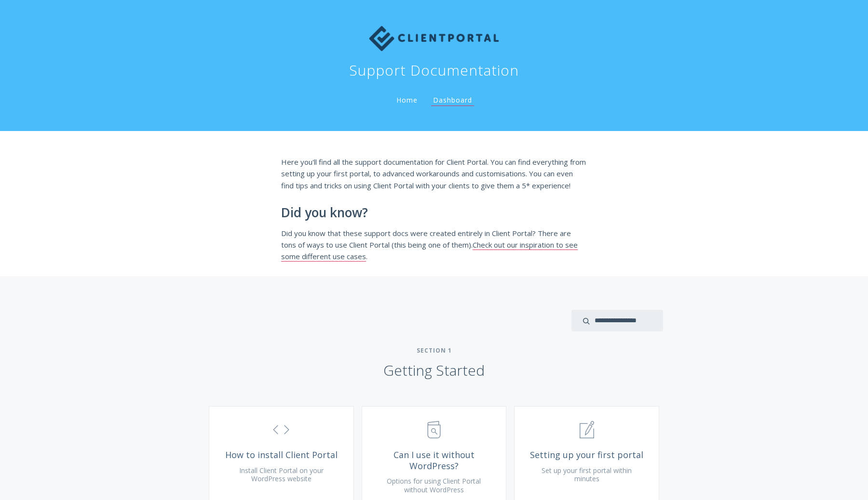 This screenshot has width=868, height=500. Describe the element at coordinates (407, 100) in the screenshot. I see `a: Home` at that location.